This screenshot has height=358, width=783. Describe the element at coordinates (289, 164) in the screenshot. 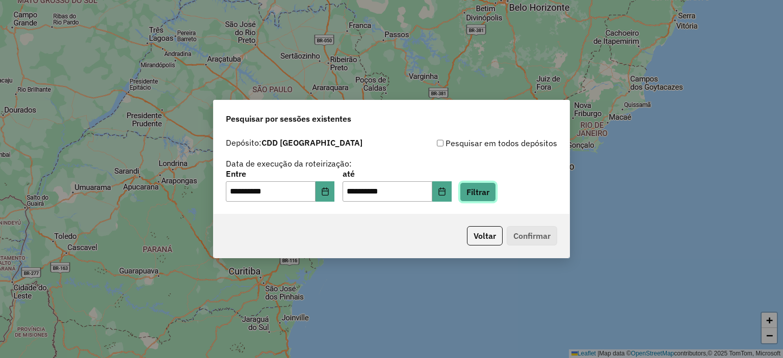

I see `label: Data de execução da roteirização:` at that location.